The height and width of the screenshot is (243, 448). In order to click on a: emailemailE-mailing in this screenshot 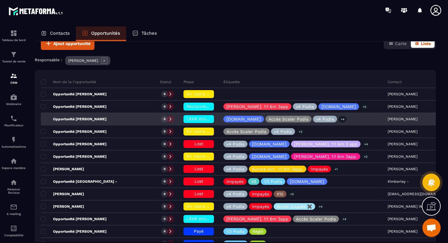, I will do `click(14, 210)`.